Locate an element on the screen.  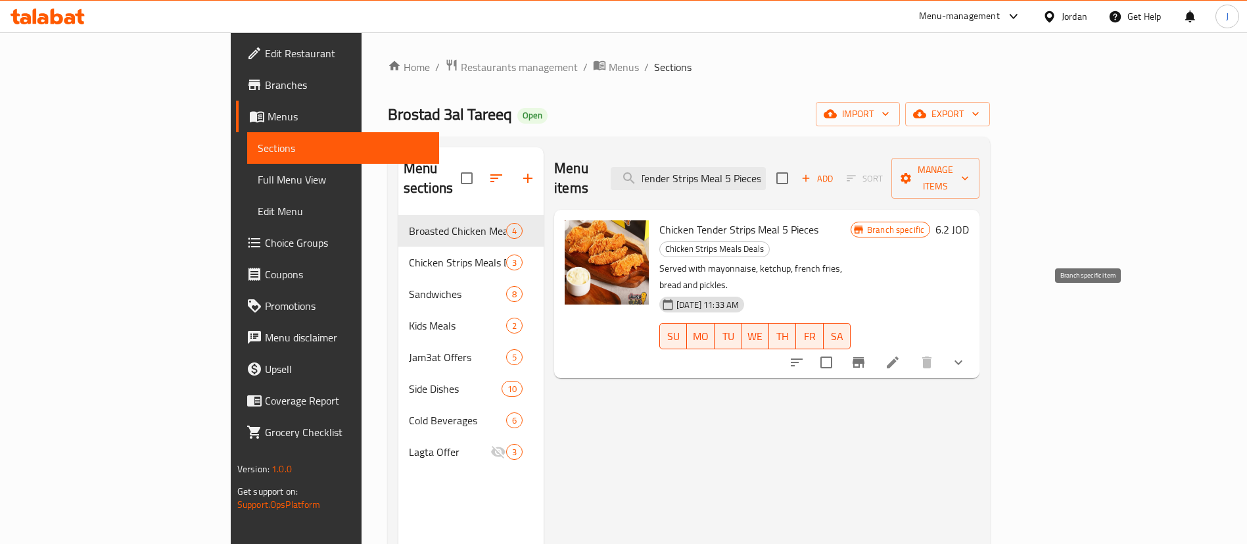
span: Restaurants management is located at coordinates (519, 67).